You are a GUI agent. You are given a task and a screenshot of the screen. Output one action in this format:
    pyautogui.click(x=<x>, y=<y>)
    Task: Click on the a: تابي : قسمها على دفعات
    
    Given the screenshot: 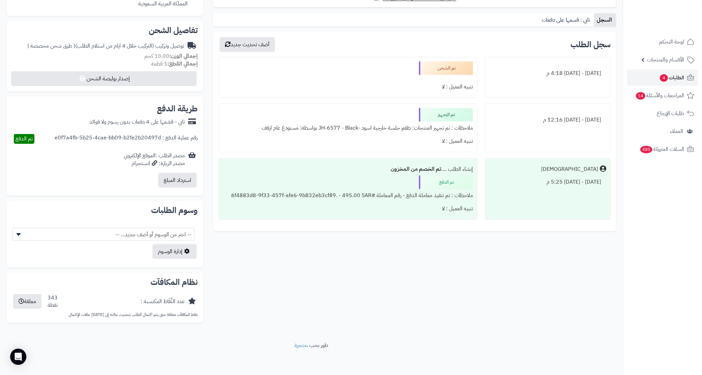 What is the action you would take?
    pyautogui.click(x=566, y=20)
    